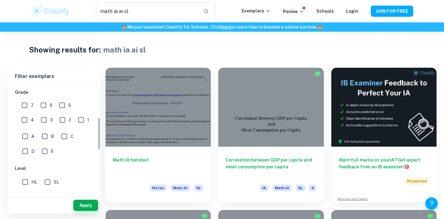 This screenshot has width=444, height=219. Describe the element at coordinates (158, 188) in the screenshot. I see `span: Notes` at that location.